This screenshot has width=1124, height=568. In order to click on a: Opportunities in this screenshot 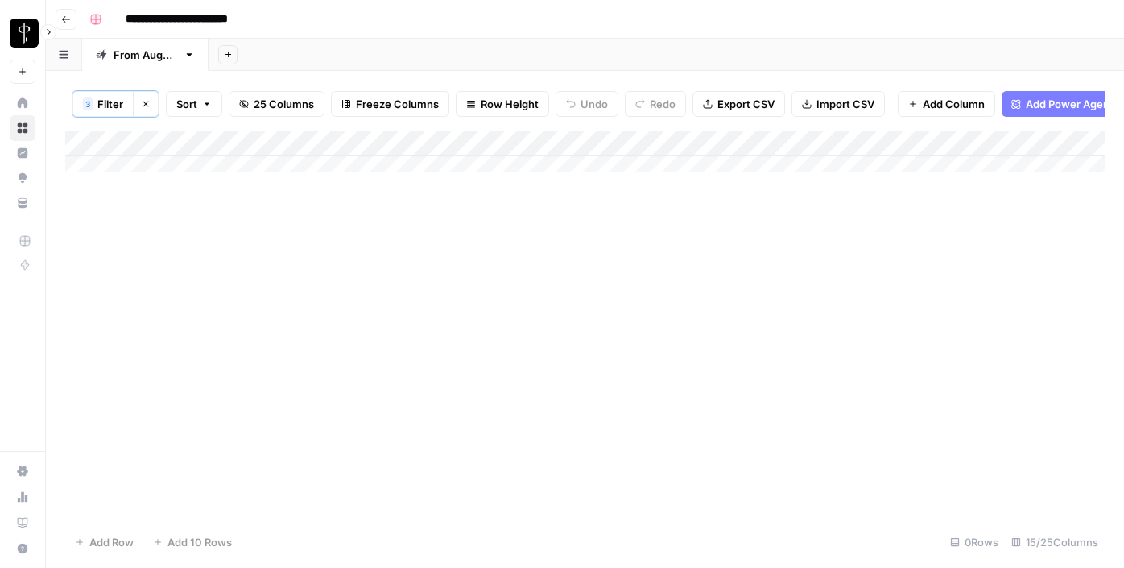, I will do `click(23, 178)`.